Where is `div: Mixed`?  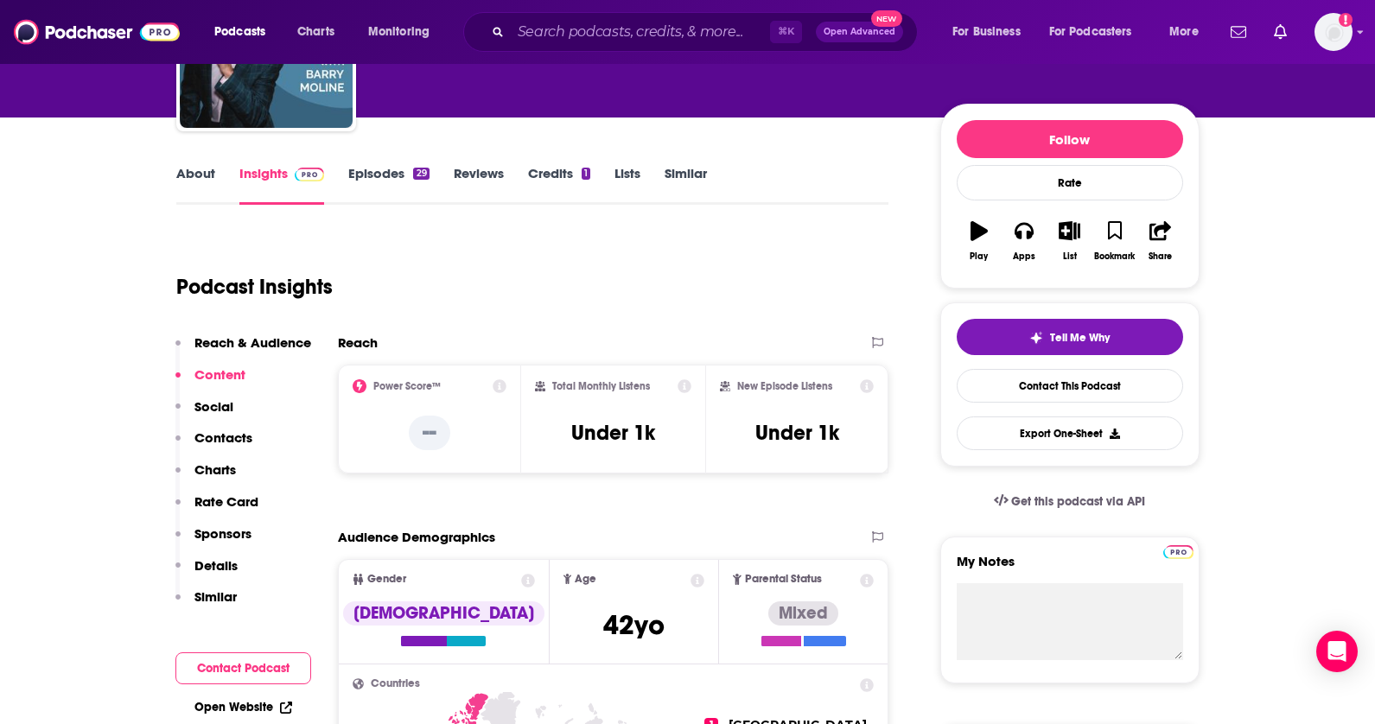
div: Mixed is located at coordinates (803, 613).